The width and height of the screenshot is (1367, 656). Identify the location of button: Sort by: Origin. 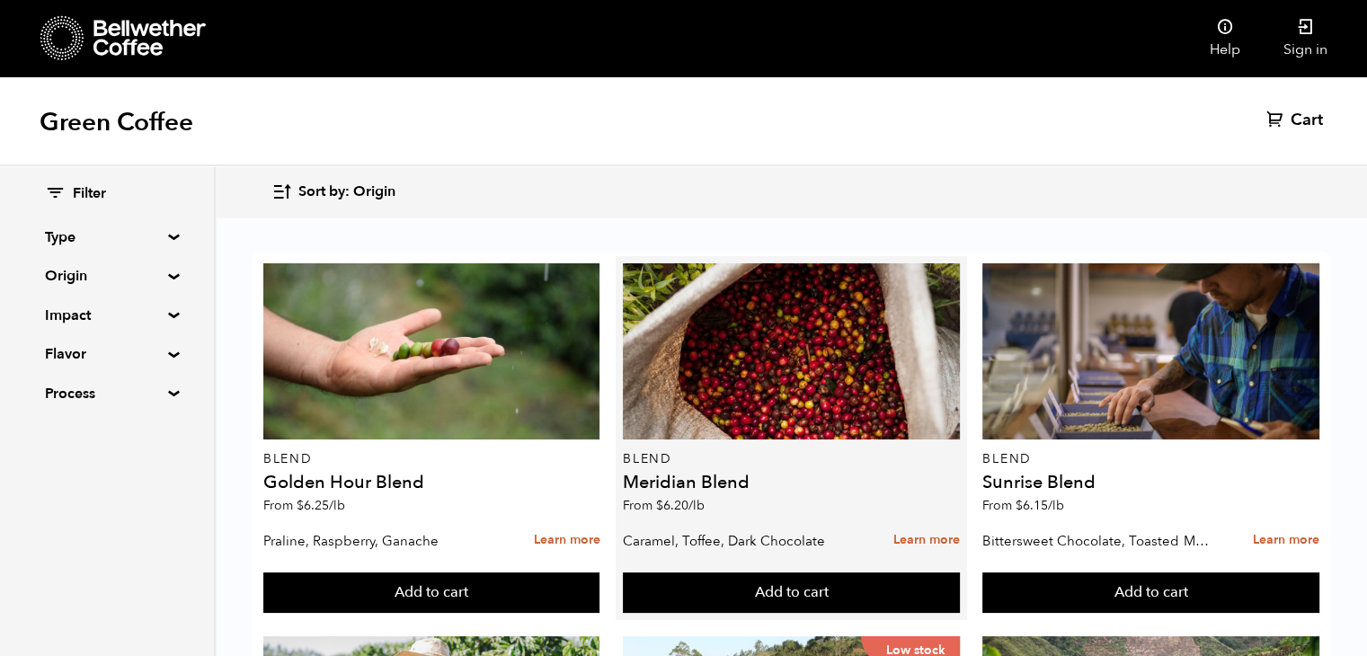
(333, 191).